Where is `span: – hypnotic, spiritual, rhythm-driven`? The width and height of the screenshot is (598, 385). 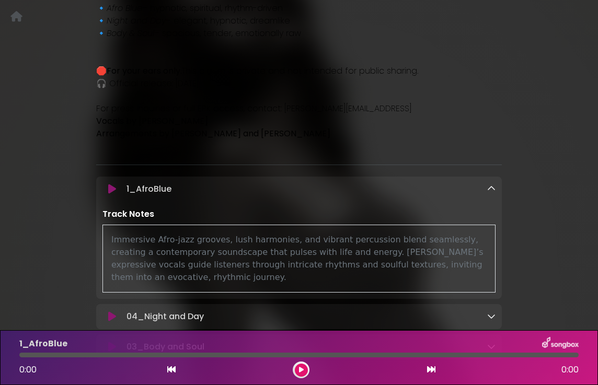 span: – hypnotic, spiritual, rhythm-driven is located at coordinates (212, 8).